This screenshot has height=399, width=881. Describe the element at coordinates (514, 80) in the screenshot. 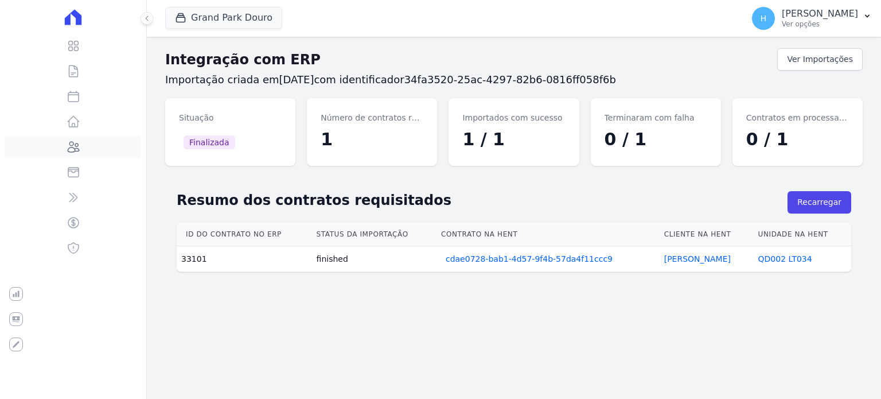

I see `h3: Importação criada em com identificador` at that location.